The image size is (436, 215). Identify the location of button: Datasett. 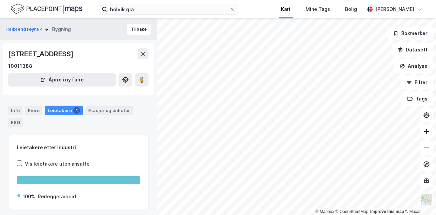
(412, 50).